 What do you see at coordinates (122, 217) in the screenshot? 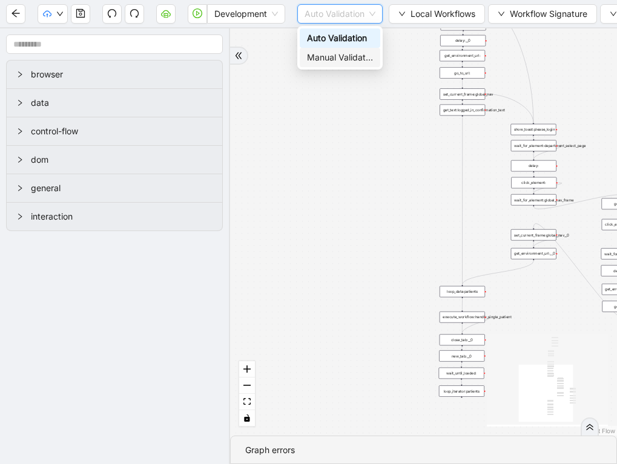
I see `span: interaction` at bounding box center [122, 217].